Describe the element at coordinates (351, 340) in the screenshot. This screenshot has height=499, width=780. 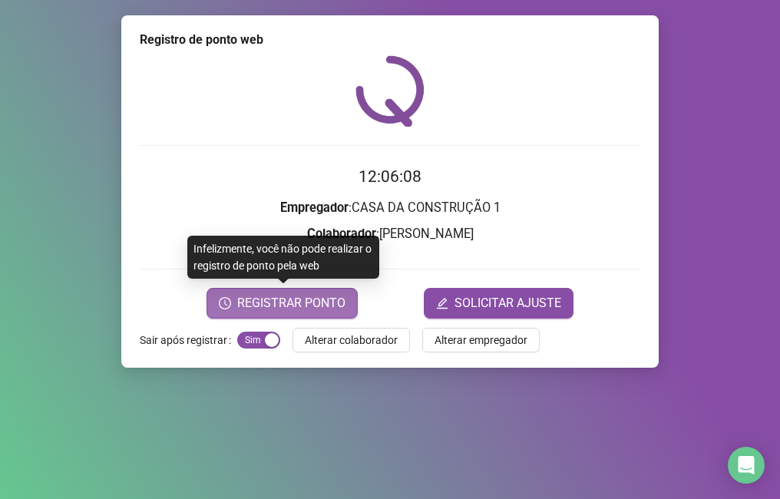
I see `button: Alterar colaborador` at that location.